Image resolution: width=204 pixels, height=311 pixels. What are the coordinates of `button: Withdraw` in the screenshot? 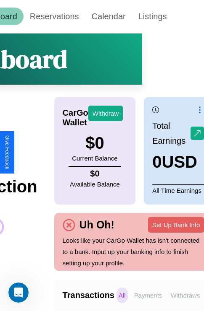 It's located at (105, 113).